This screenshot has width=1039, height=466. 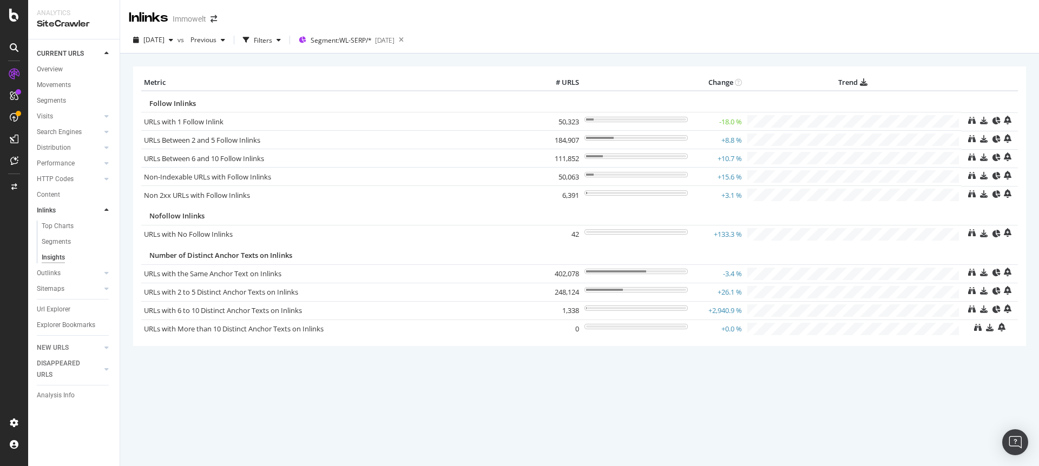 I want to click on th: Trend, so click(x=853, y=83).